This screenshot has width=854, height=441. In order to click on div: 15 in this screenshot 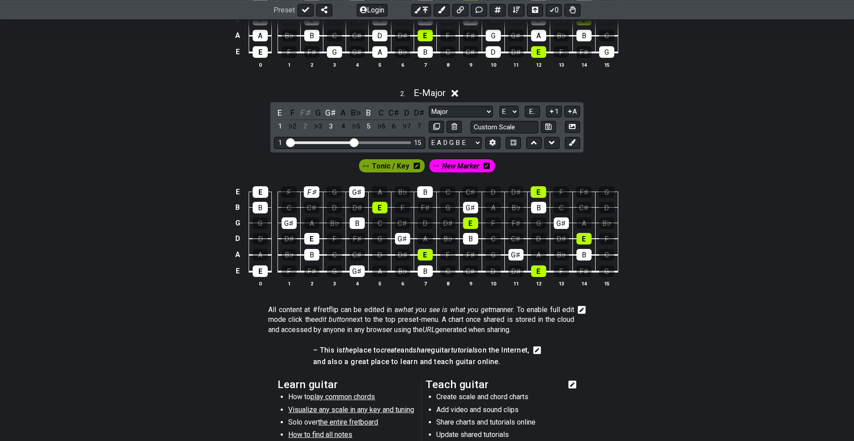, I will do `click(418, 143)`.